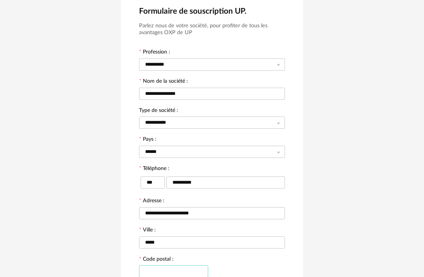 Image resolution: width=424 pixels, height=277 pixels. What do you see at coordinates (151, 202) in the screenshot?
I see `label: Adresse :` at bounding box center [151, 202].